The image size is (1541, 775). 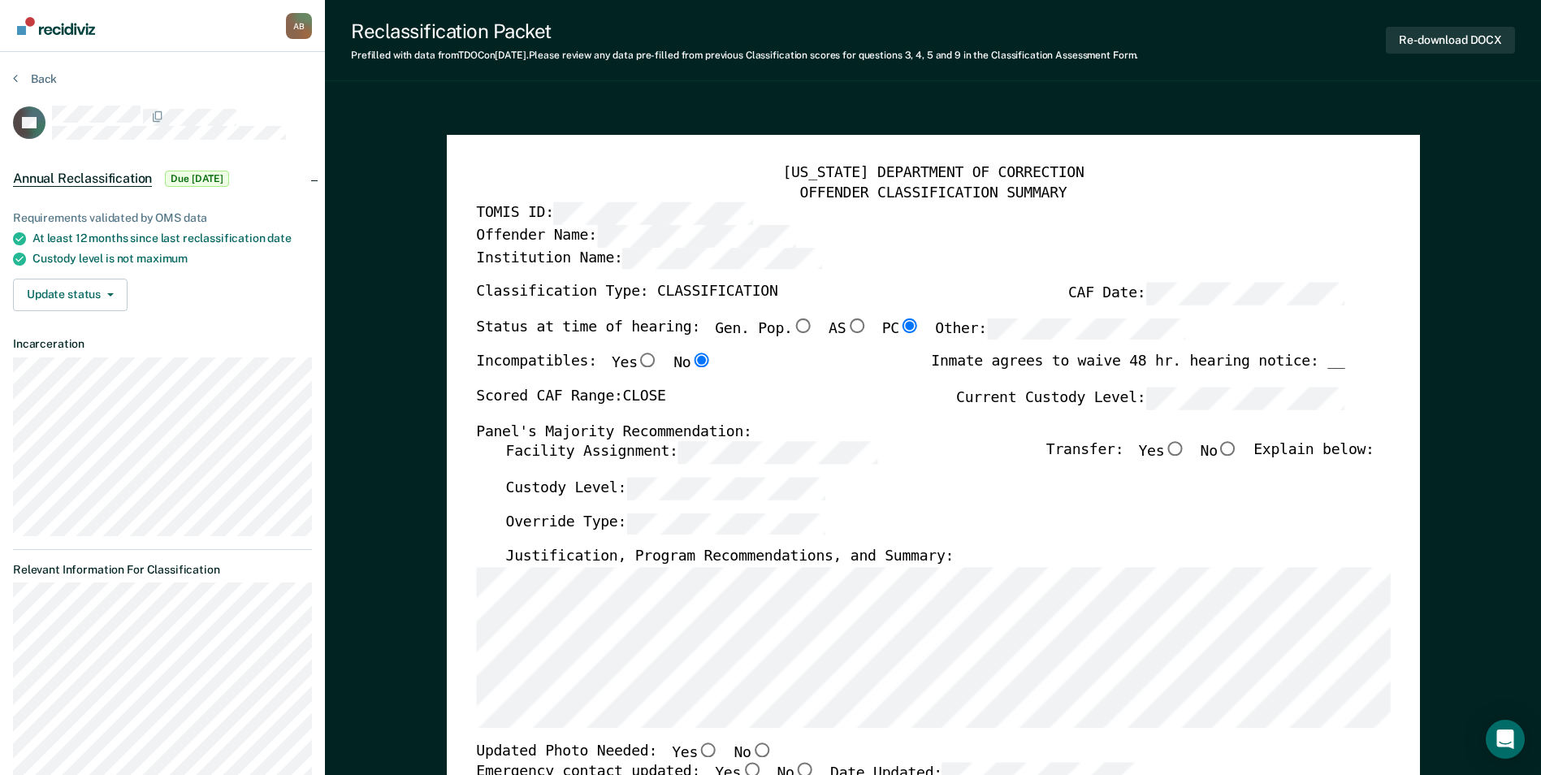 I want to click on div: Custody level is not, so click(x=172, y=258).